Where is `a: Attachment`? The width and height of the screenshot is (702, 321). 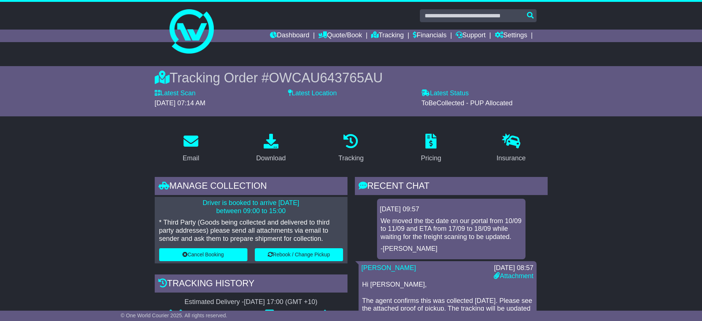 a: Attachment is located at coordinates (514, 276).